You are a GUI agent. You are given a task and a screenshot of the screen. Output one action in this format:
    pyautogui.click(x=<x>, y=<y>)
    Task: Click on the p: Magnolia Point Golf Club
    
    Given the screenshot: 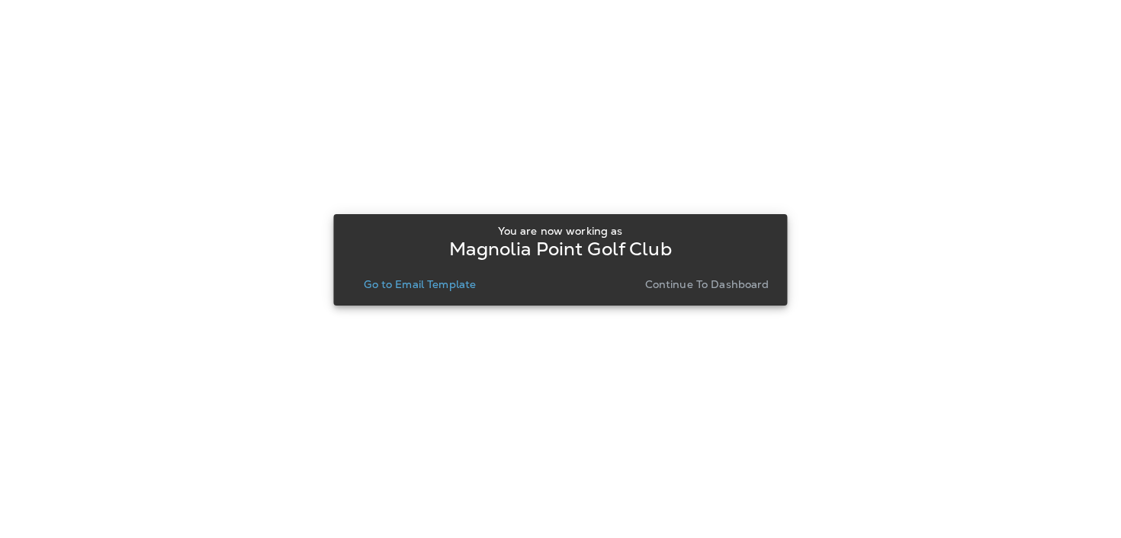 What is the action you would take?
    pyautogui.click(x=560, y=249)
    